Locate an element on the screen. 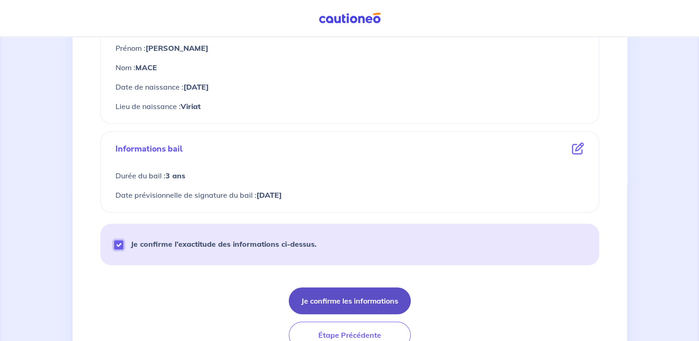 This screenshot has width=699, height=341. strong: Je confirme l’exactitude des informations ci-dessus. is located at coordinates (224, 244).